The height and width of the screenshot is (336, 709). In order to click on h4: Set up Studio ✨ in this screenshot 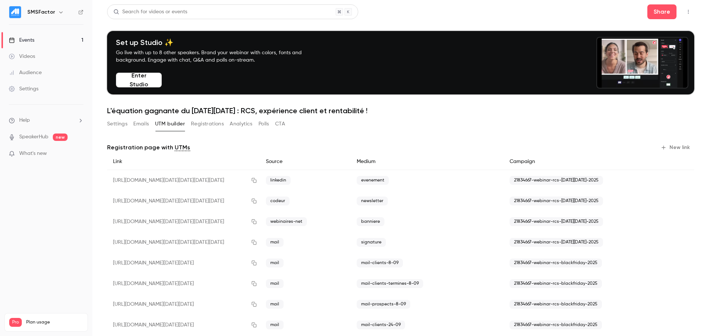, I will do `click(217, 42)`.